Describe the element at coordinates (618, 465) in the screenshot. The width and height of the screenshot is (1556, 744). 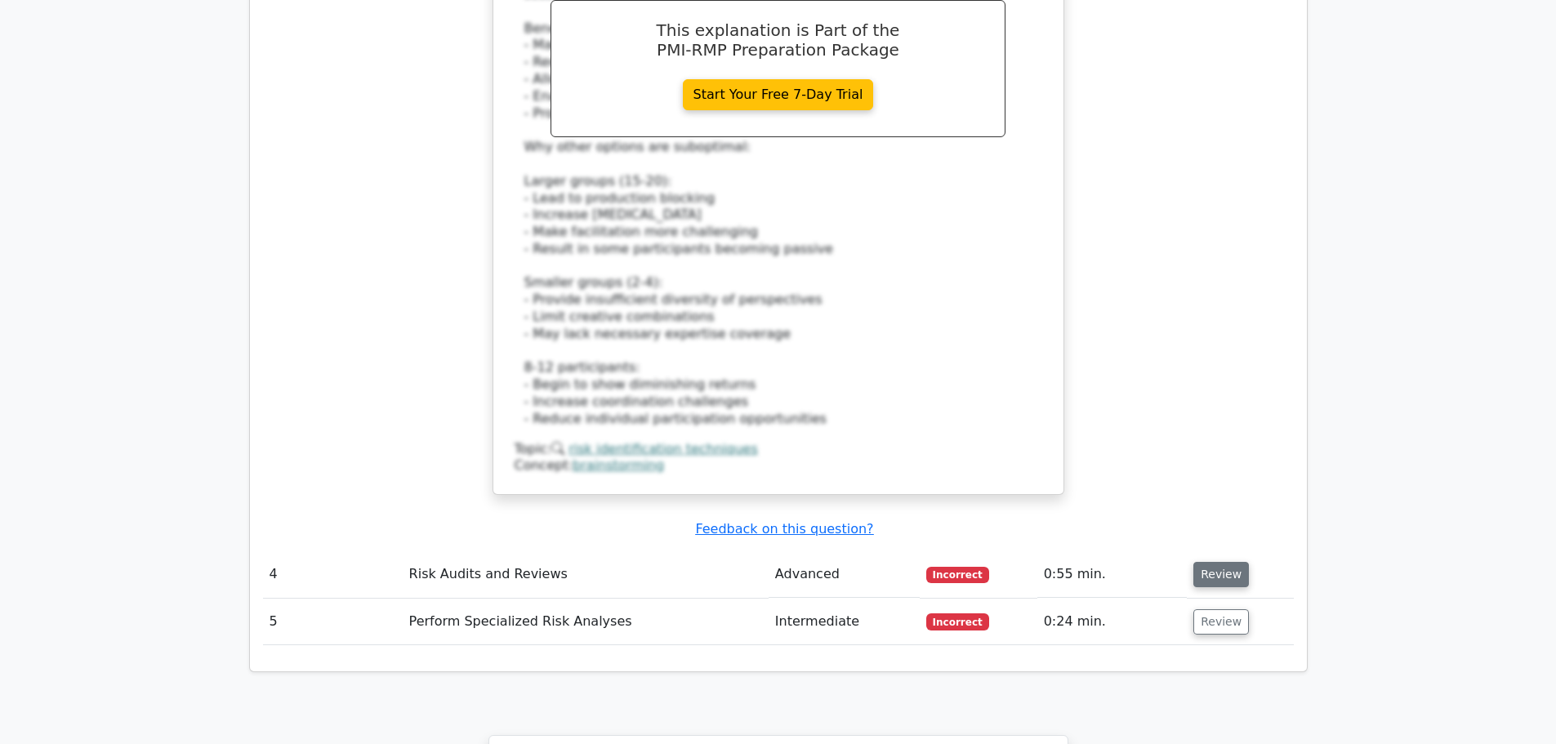
I see `a: brainstorming` at that location.